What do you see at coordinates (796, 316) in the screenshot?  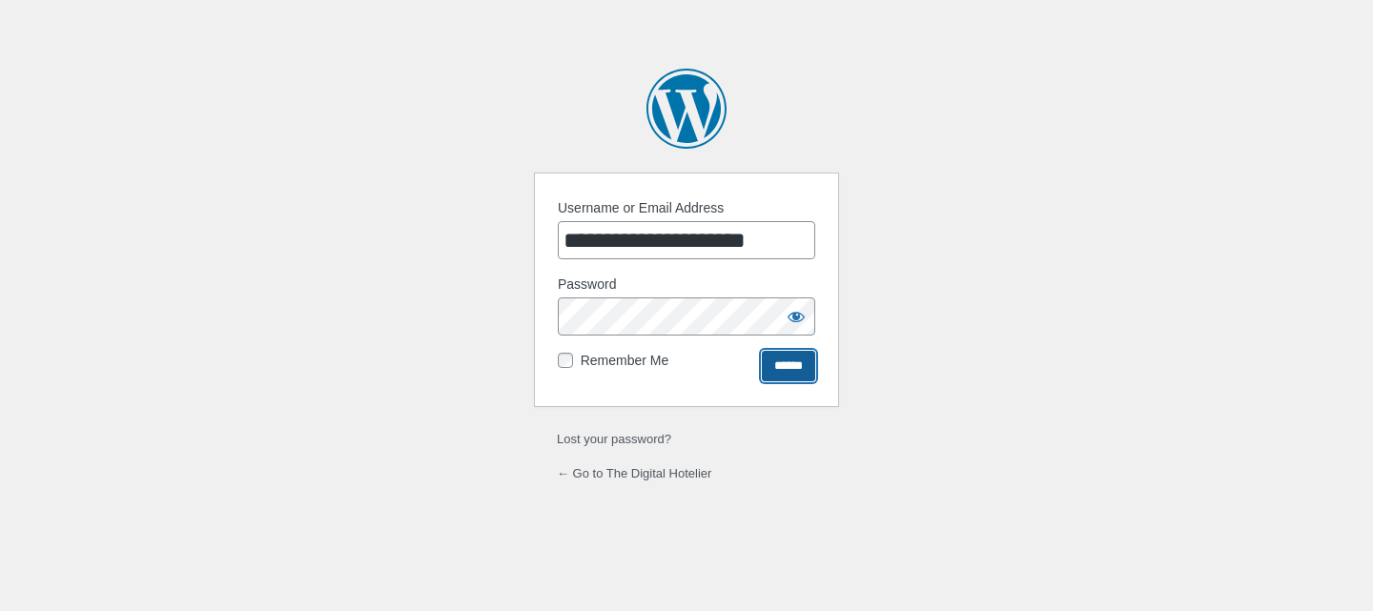 I see `button: Show password` at bounding box center [796, 316].